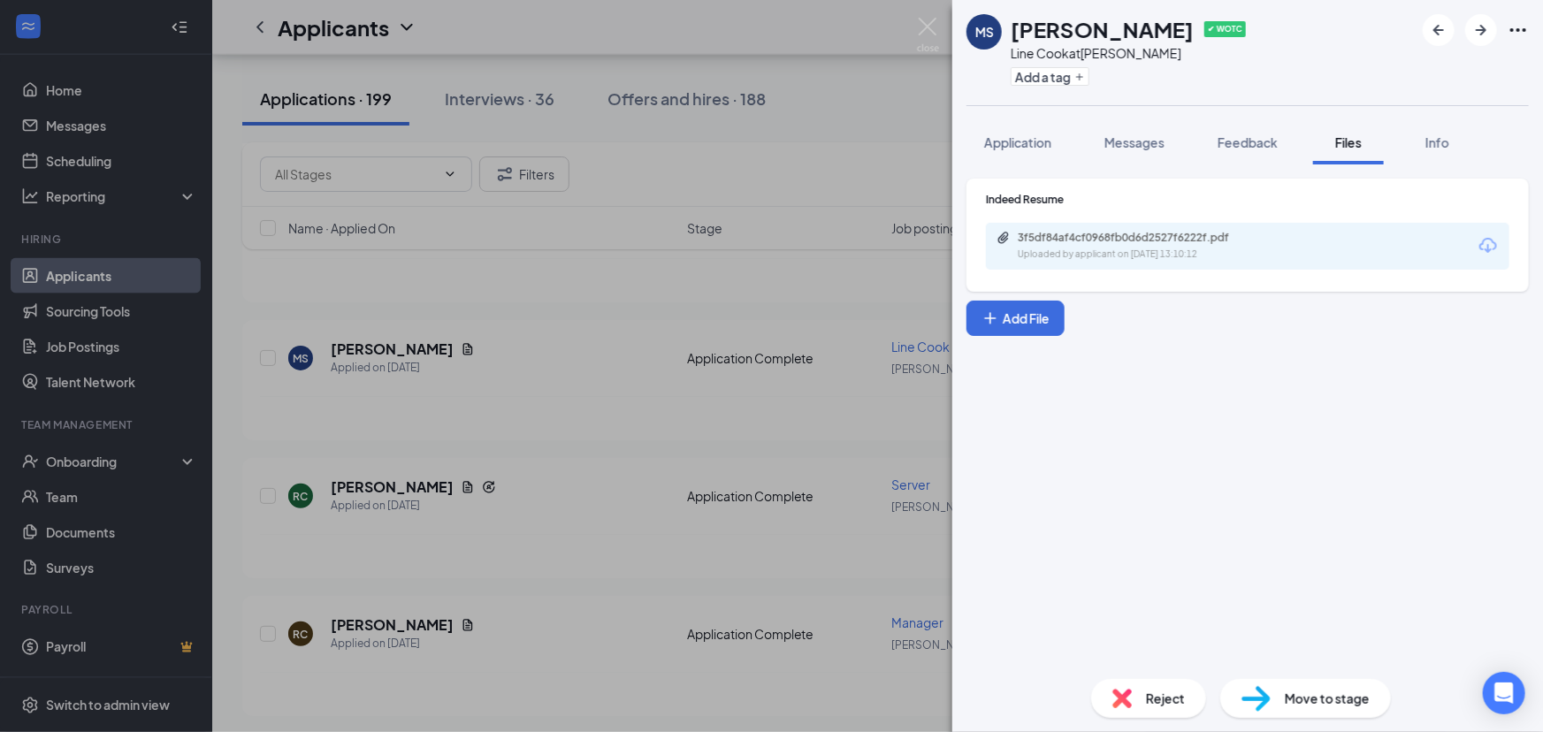 This screenshot has height=732, width=1543. I want to click on span: Move to stage, so click(1327, 698).